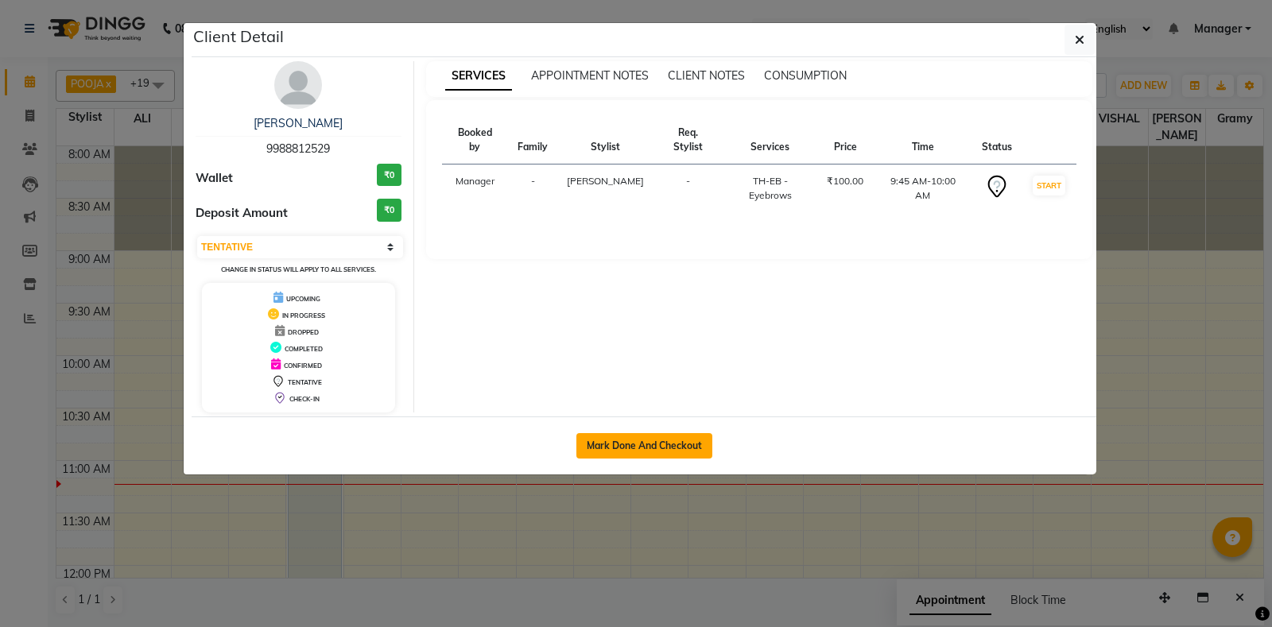 The image size is (1272, 627). Describe the element at coordinates (590, 76) in the screenshot. I see `span: APPOINTMENT NOTES` at that location.